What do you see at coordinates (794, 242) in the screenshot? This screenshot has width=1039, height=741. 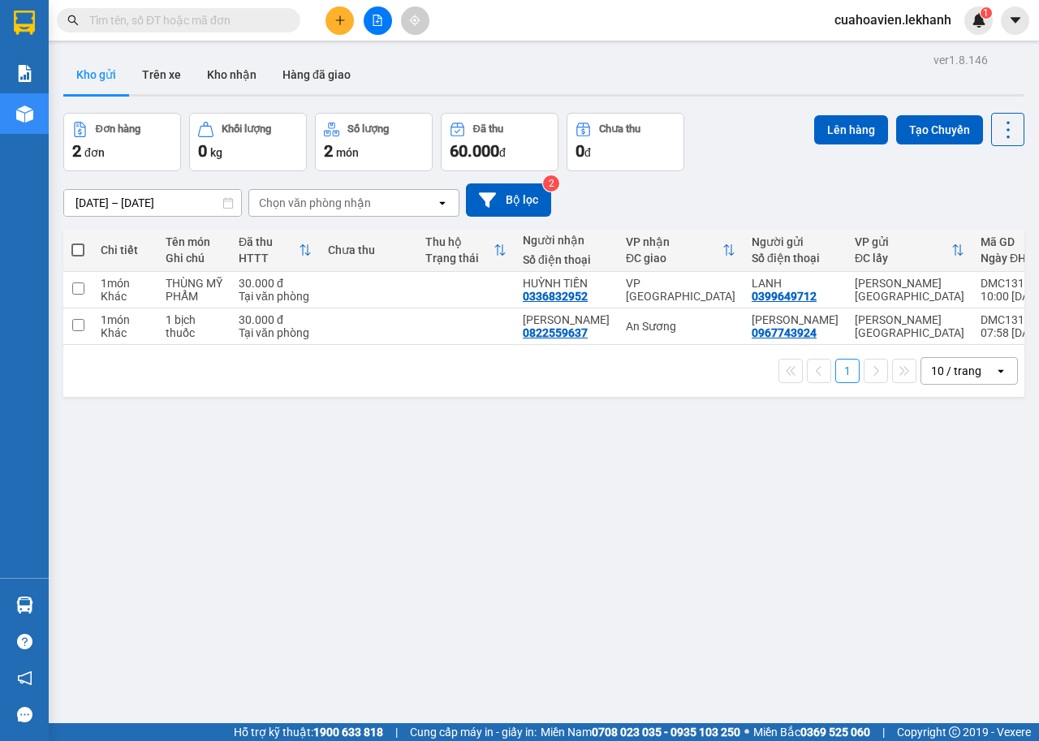 I see `div: Người gửi` at bounding box center [794, 242].